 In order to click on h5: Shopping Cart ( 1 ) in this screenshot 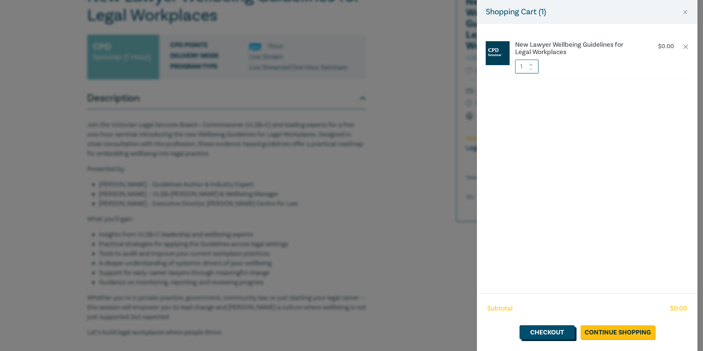, I will do `click(516, 12)`.